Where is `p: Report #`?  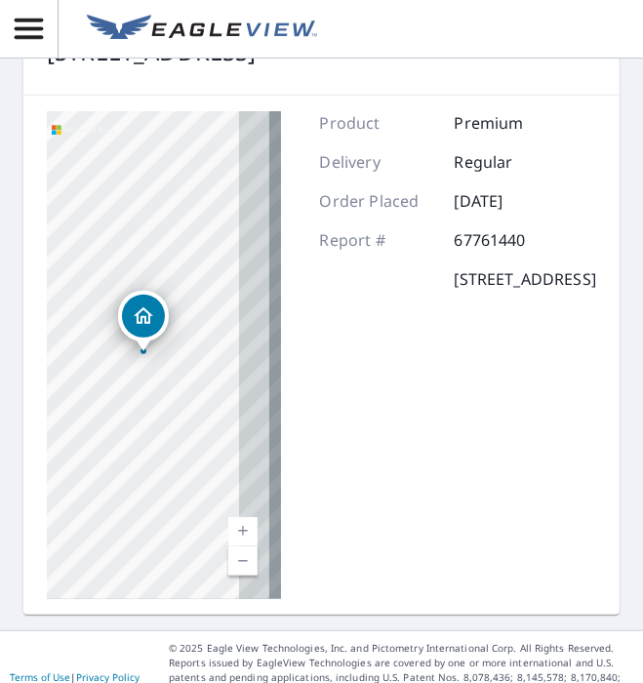
p: Report # is located at coordinates (379, 240).